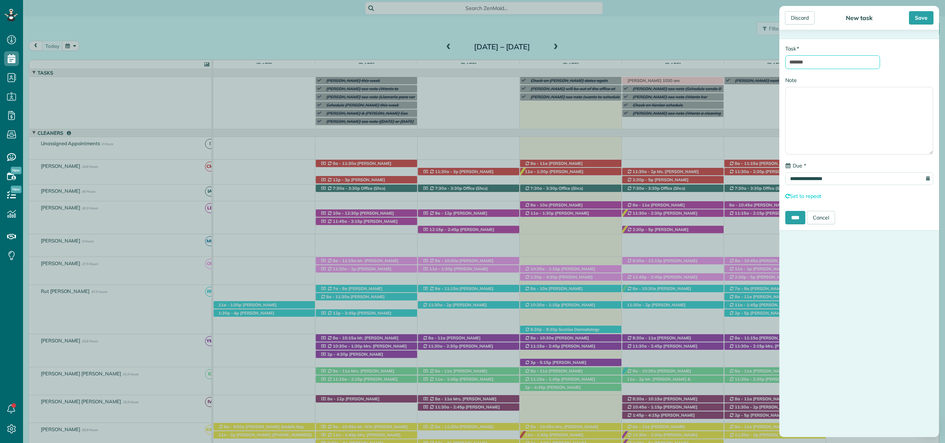  What do you see at coordinates (792, 49) in the screenshot?
I see `label: Task` at bounding box center [792, 49].